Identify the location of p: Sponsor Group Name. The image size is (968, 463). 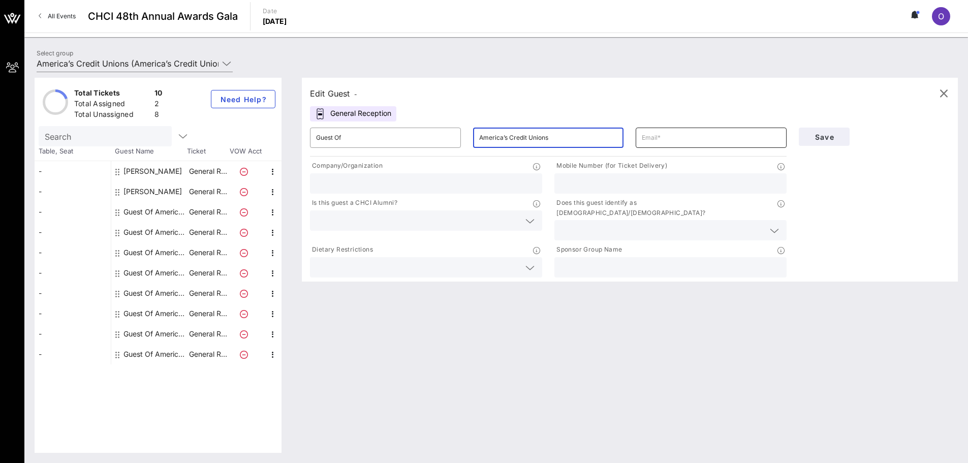
(588, 250).